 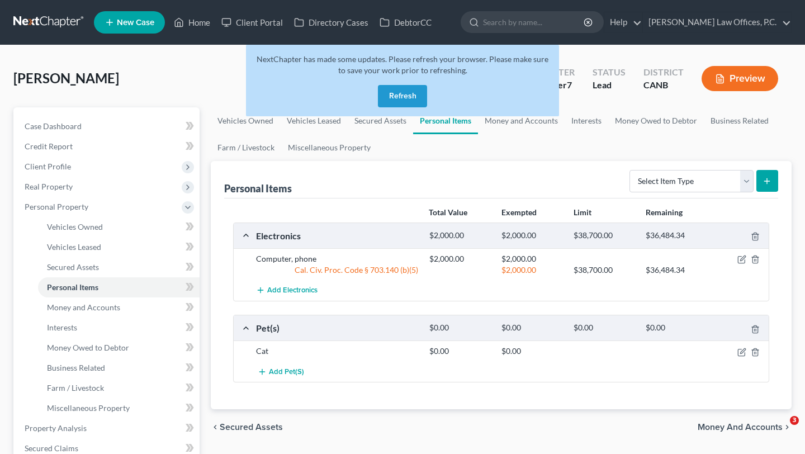 I want to click on a: Vehicles Leased, so click(x=119, y=247).